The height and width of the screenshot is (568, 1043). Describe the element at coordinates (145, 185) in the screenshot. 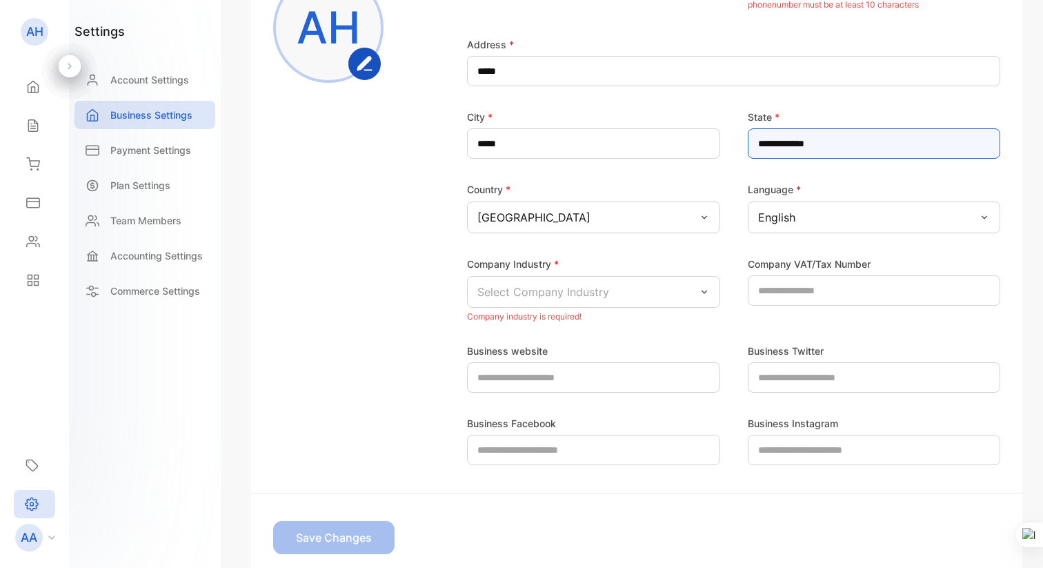

I see `a: Plan Settings` at that location.